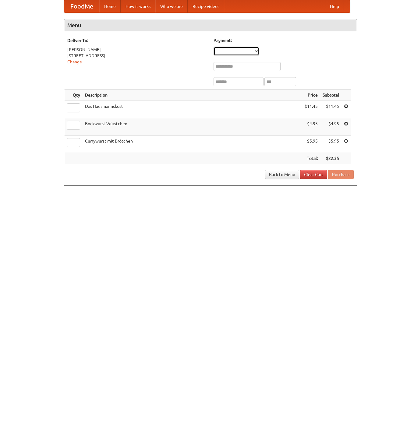 The width and height of the screenshot is (414, 431). Describe the element at coordinates (210, 25) in the screenshot. I see `h4: Menu` at that location.